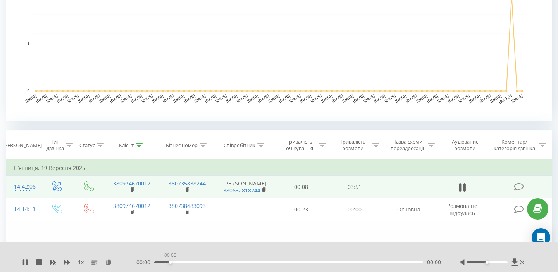 This screenshot has height=272, width=558. What do you see at coordinates (302, 209) in the screenshot?
I see `td: 00:23` at bounding box center [302, 209].